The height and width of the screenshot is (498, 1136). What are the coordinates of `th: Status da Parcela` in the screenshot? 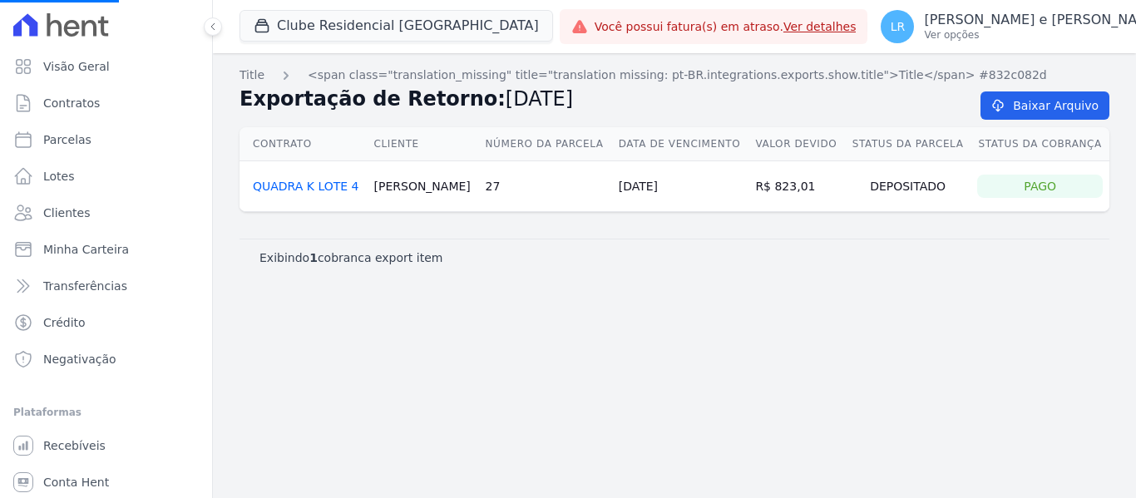 It's located at (908, 144).